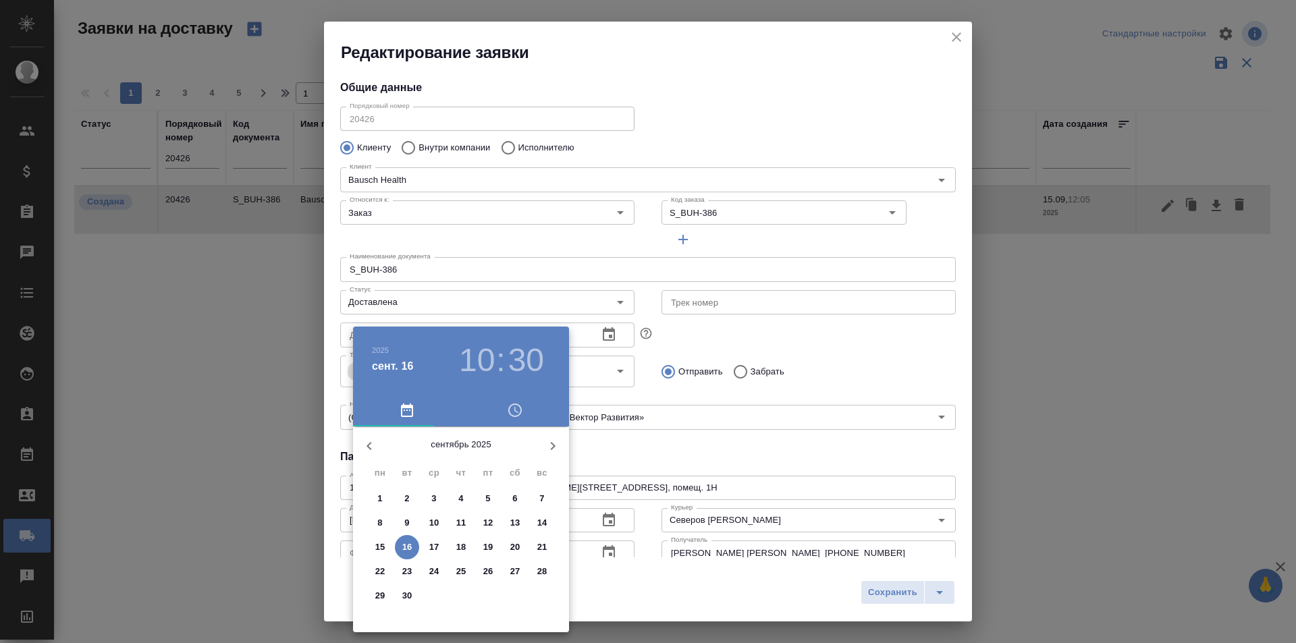 This screenshot has width=1296, height=643. I want to click on p: 9, so click(406, 523).